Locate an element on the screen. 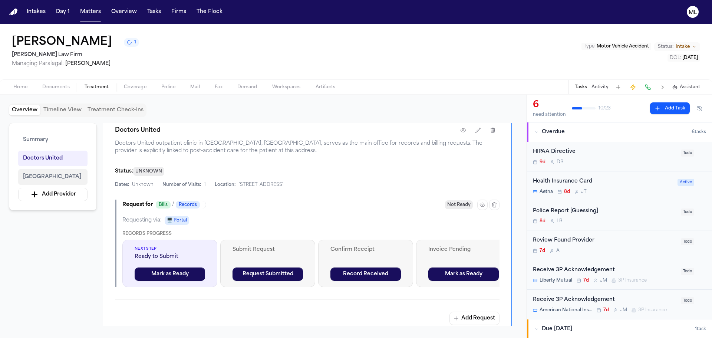  span: UNKNOWN is located at coordinates (149, 171).